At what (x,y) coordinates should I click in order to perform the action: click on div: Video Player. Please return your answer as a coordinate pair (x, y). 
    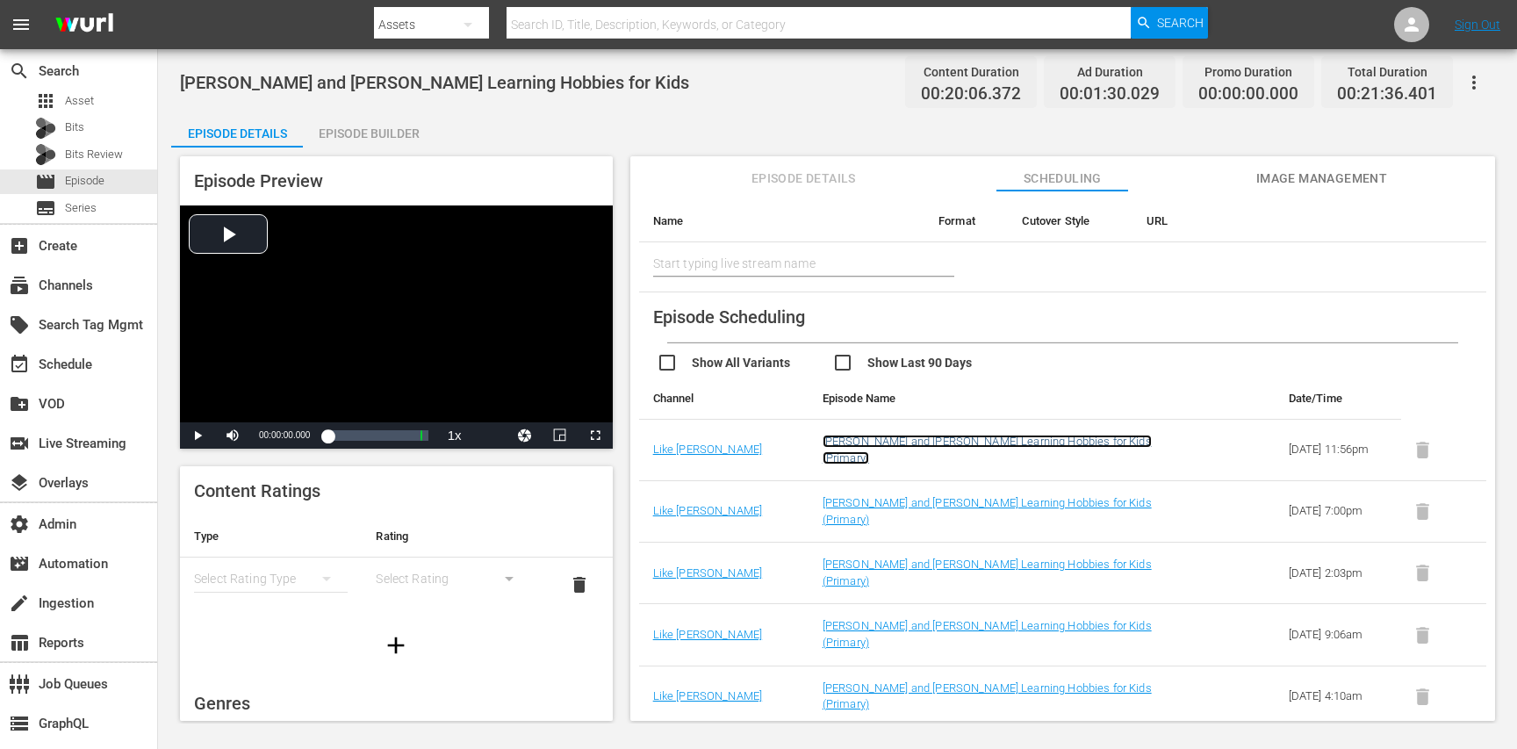
    Looking at the image, I should click on (396, 327).